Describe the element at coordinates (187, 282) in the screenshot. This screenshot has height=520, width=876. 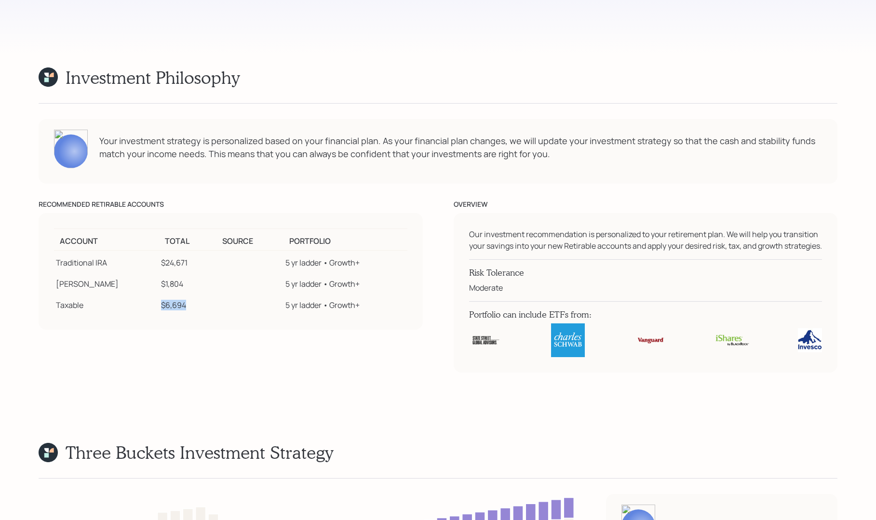
I see `td: $1,804` at that location.